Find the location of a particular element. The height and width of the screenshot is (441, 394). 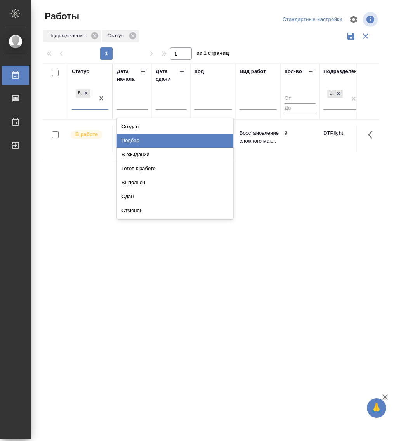

div: Дата сдачи is located at coordinates (167, 75).